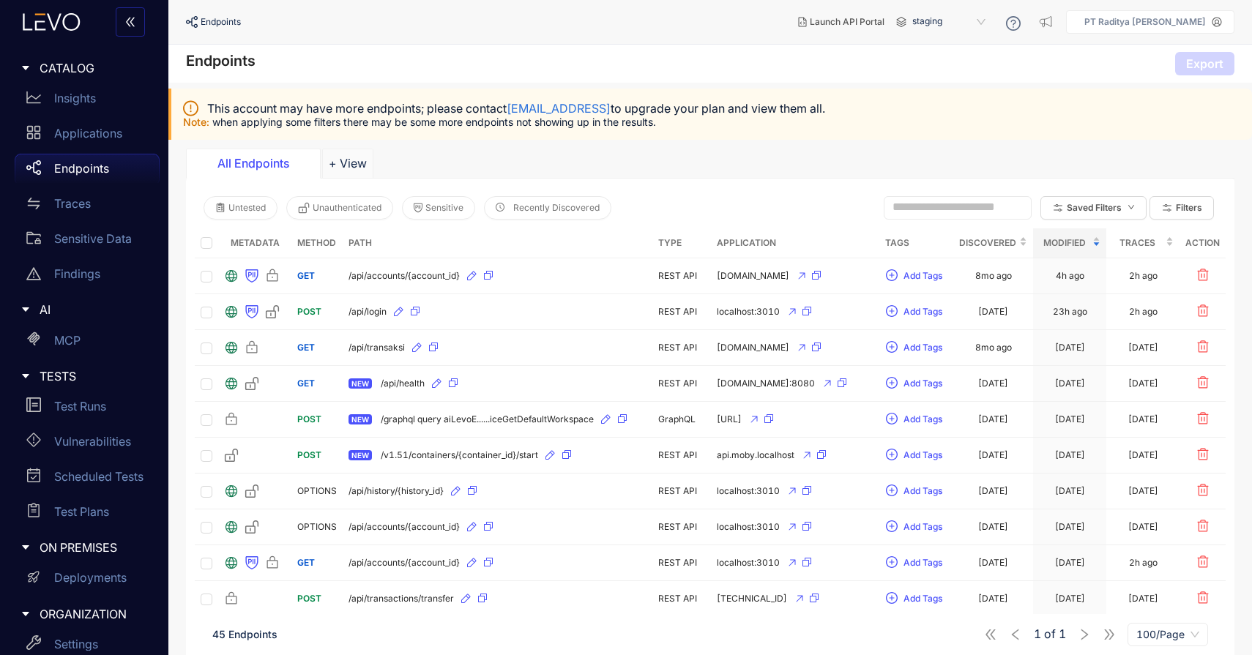  I want to click on span: down, so click(1131, 207).